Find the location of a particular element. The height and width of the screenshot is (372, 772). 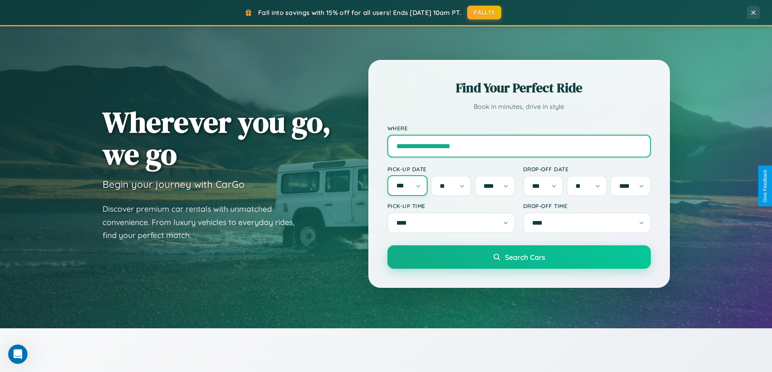

p: Book in minutes, drive in style is located at coordinates (519, 107).